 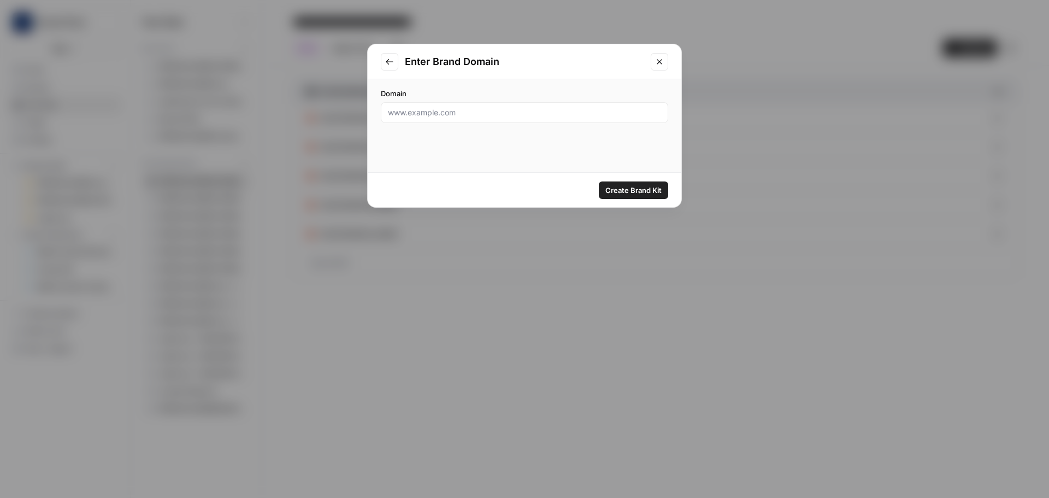 What do you see at coordinates (524, 62) in the screenshot?
I see `h2: Enter Brand Domain` at bounding box center [524, 62].